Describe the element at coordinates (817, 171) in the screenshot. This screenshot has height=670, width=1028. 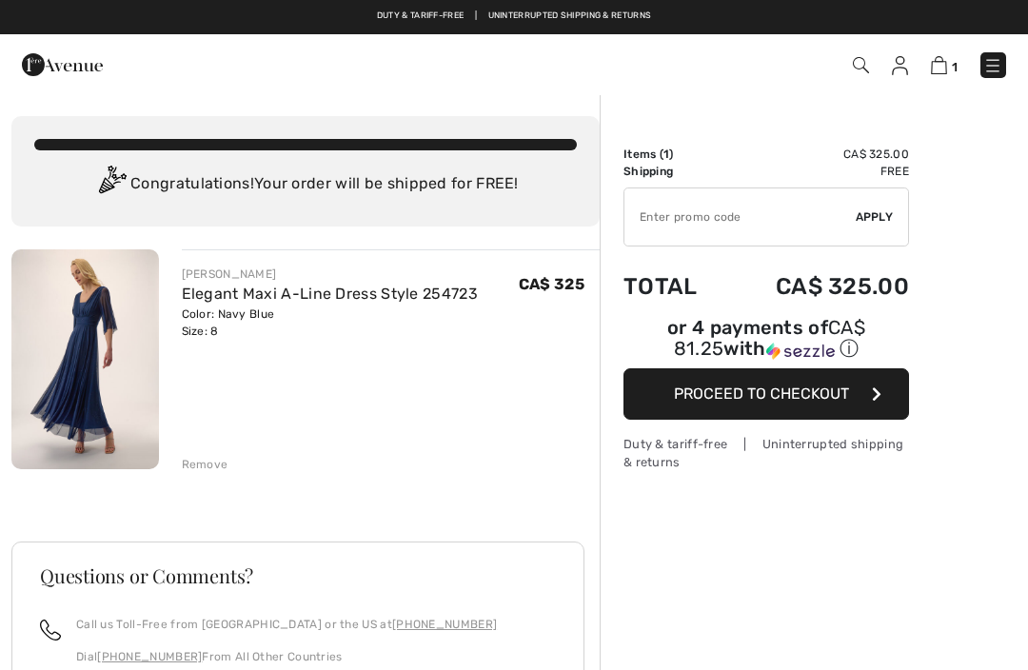
I see `td: Free` at that location.